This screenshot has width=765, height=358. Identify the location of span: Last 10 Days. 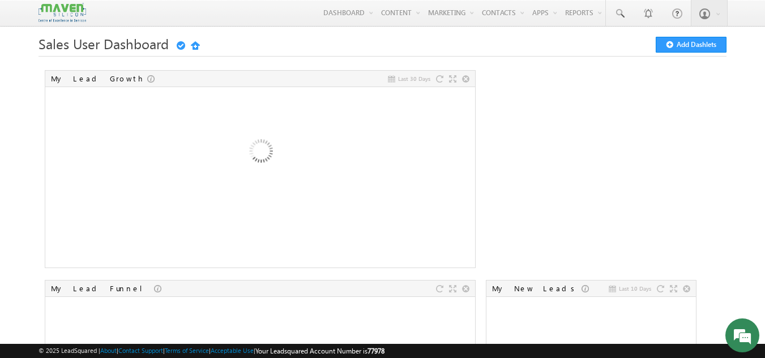
(635, 289).